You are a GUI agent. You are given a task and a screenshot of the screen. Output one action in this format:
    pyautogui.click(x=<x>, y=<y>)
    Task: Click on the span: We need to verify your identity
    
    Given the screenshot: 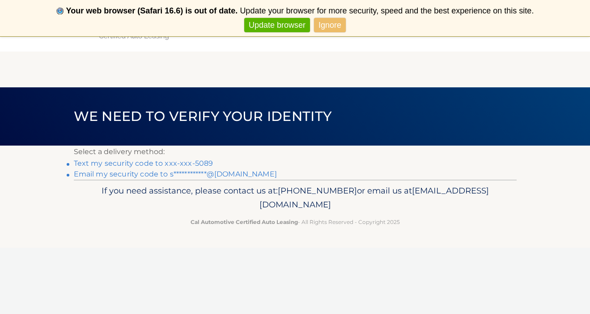 What is the action you would take?
    pyautogui.click(x=203, y=116)
    